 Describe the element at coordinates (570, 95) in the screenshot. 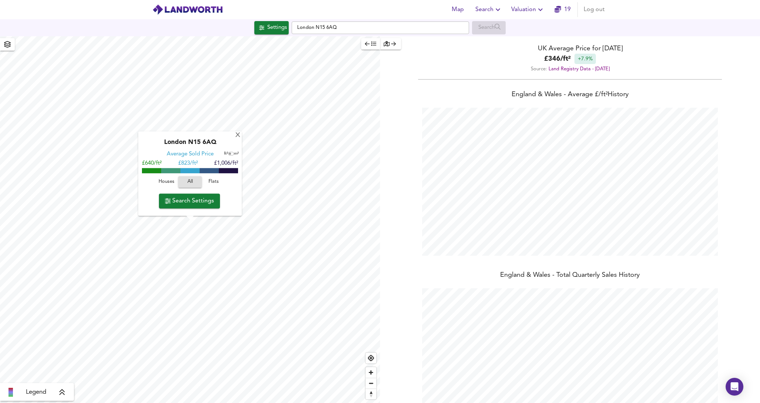

I see `div: England & Wales - Average £/ ft² History` at that location.